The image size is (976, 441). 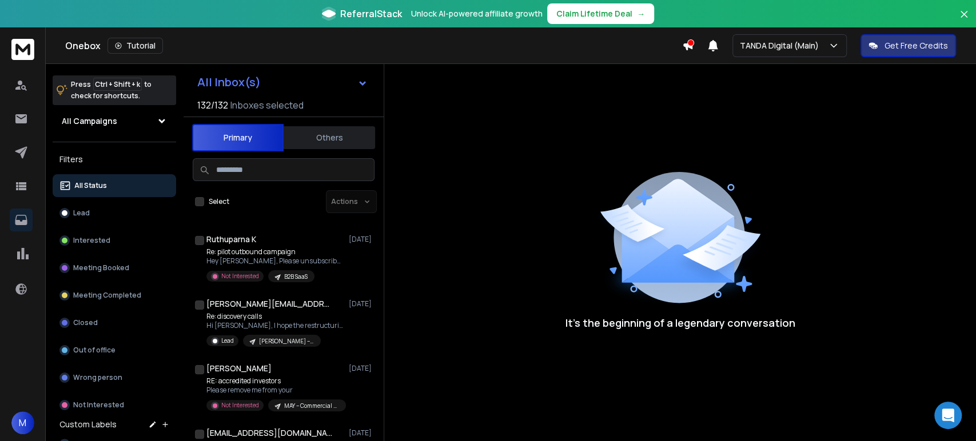 I want to click on p: B2B SaaS, so click(x=296, y=277).